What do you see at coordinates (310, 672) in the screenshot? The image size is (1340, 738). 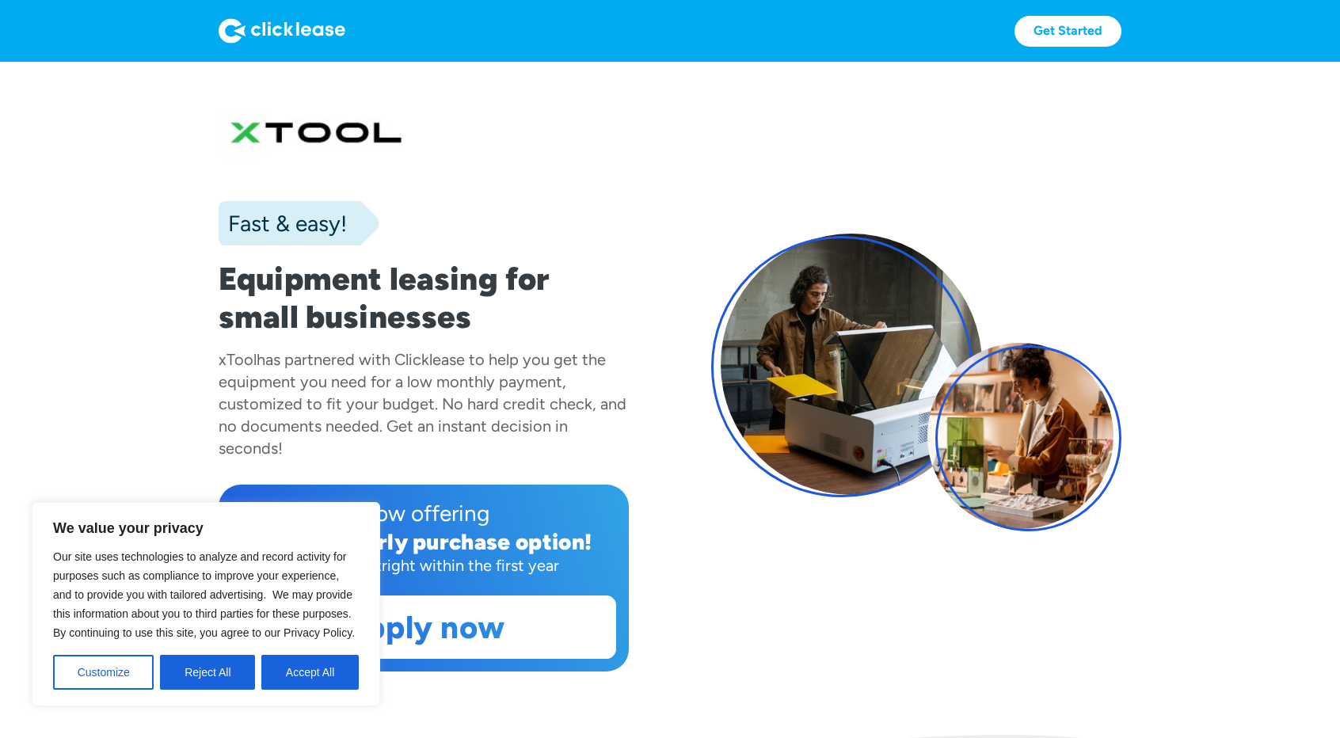 I see `button: Accept All` at bounding box center [310, 672].